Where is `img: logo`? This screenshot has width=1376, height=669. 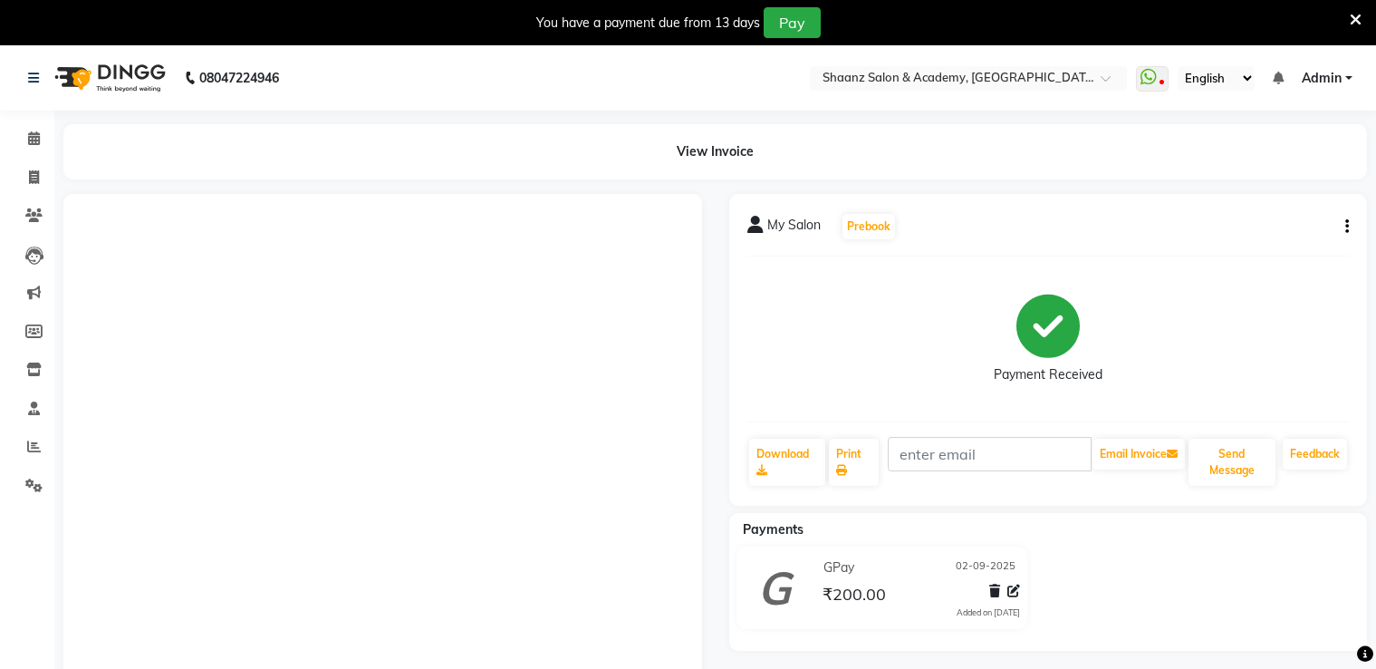
img: logo is located at coordinates (108, 78).